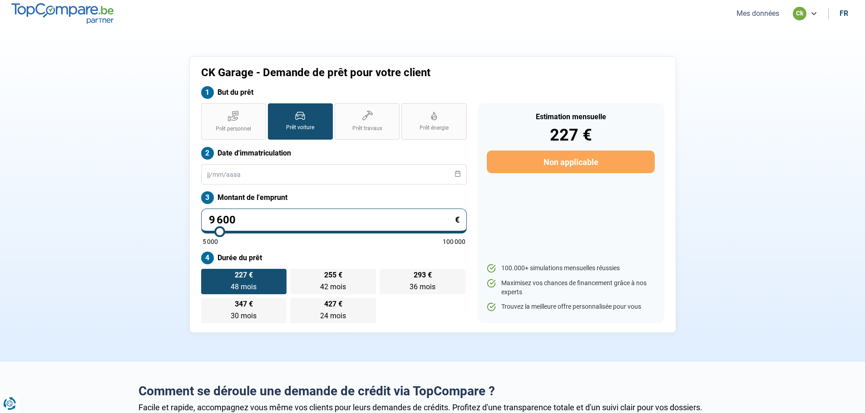 The width and height of the screenshot is (865, 413). Describe the element at coordinates (570, 162) in the screenshot. I see `button: Non applicable` at that location.